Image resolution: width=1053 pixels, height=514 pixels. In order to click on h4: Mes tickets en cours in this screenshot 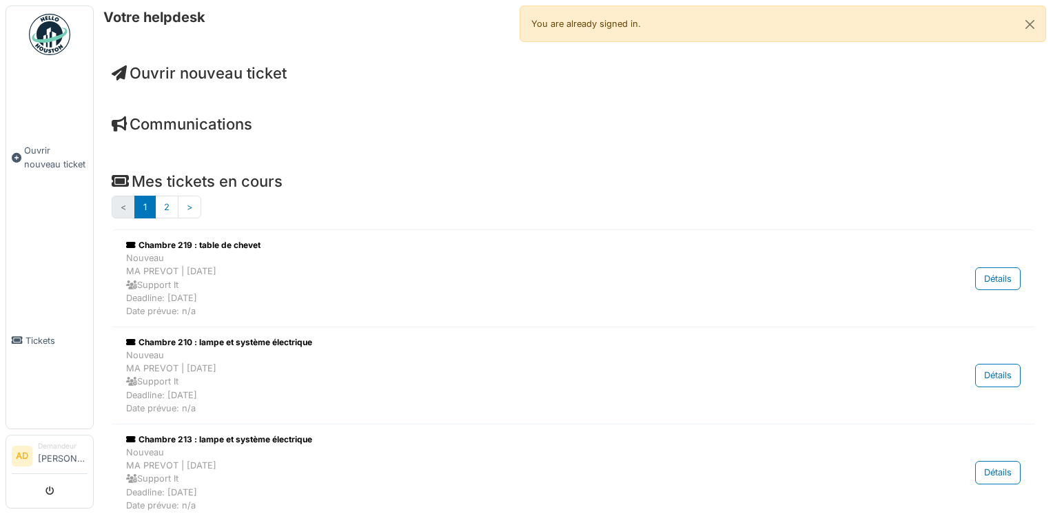, I will do `click(574, 181)`.